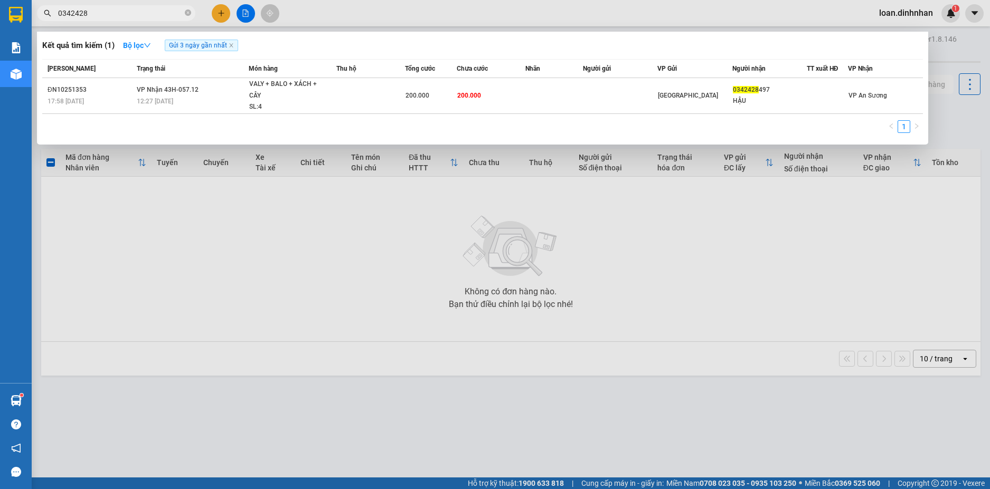 Image resolution: width=990 pixels, height=489 pixels. What do you see at coordinates (891, 126) in the screenshot?
I see `span: left` at bounding box center [891, 126].